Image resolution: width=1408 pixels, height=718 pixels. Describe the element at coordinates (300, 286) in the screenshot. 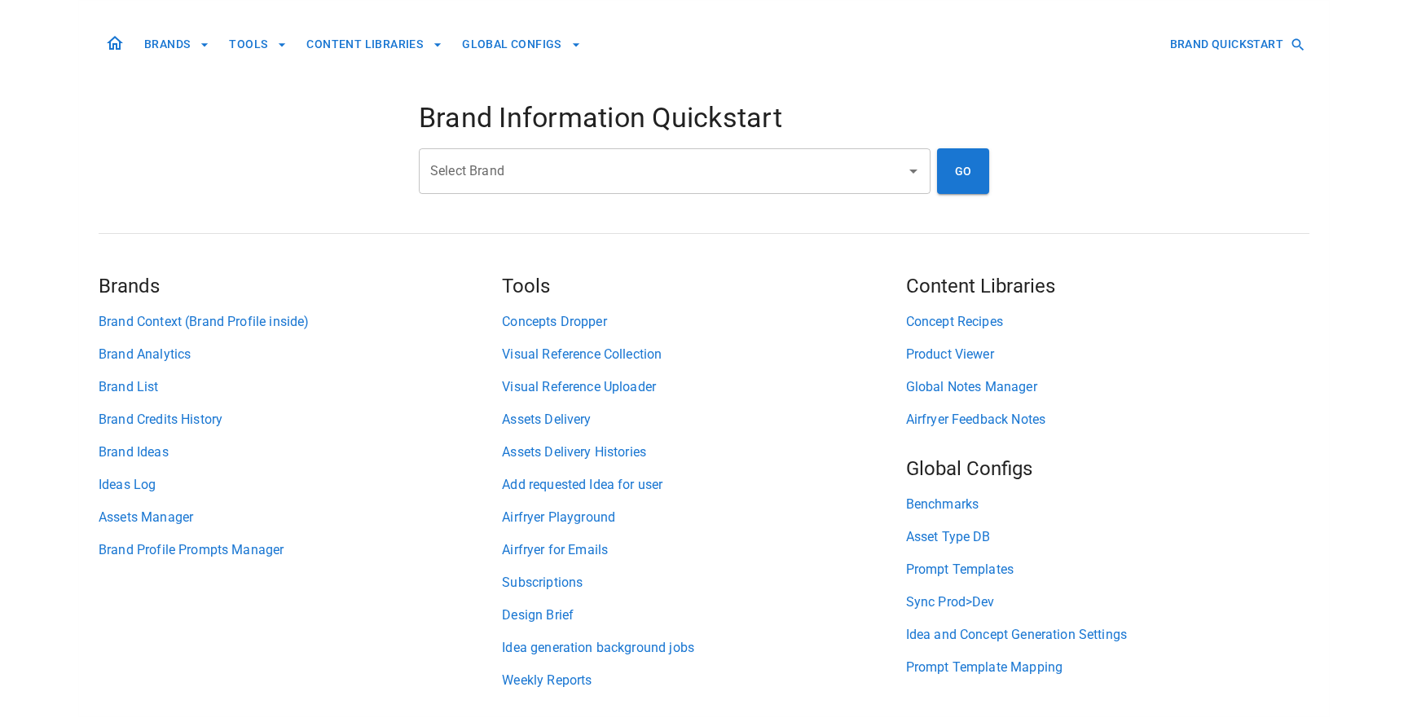

I see `h5: Brands` at that location.